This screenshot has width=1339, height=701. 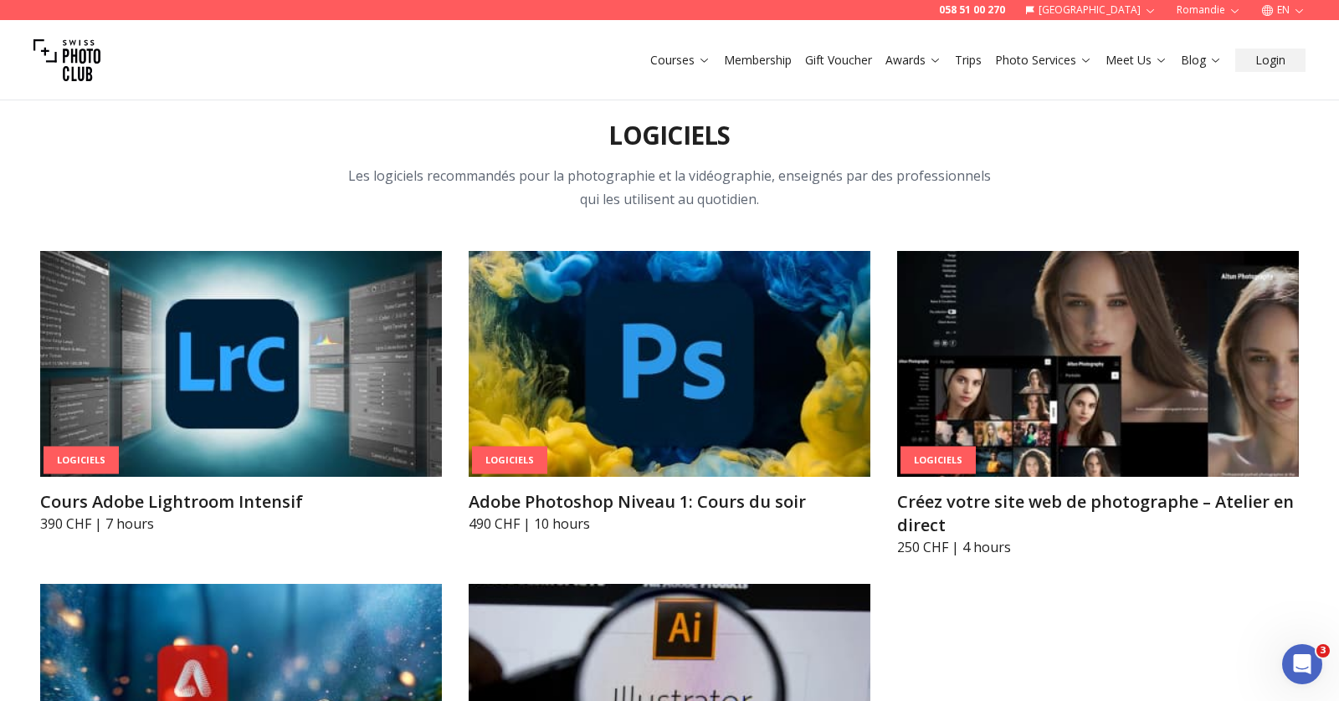 I want to click on button: Blog, so click(x=1201, y=60).